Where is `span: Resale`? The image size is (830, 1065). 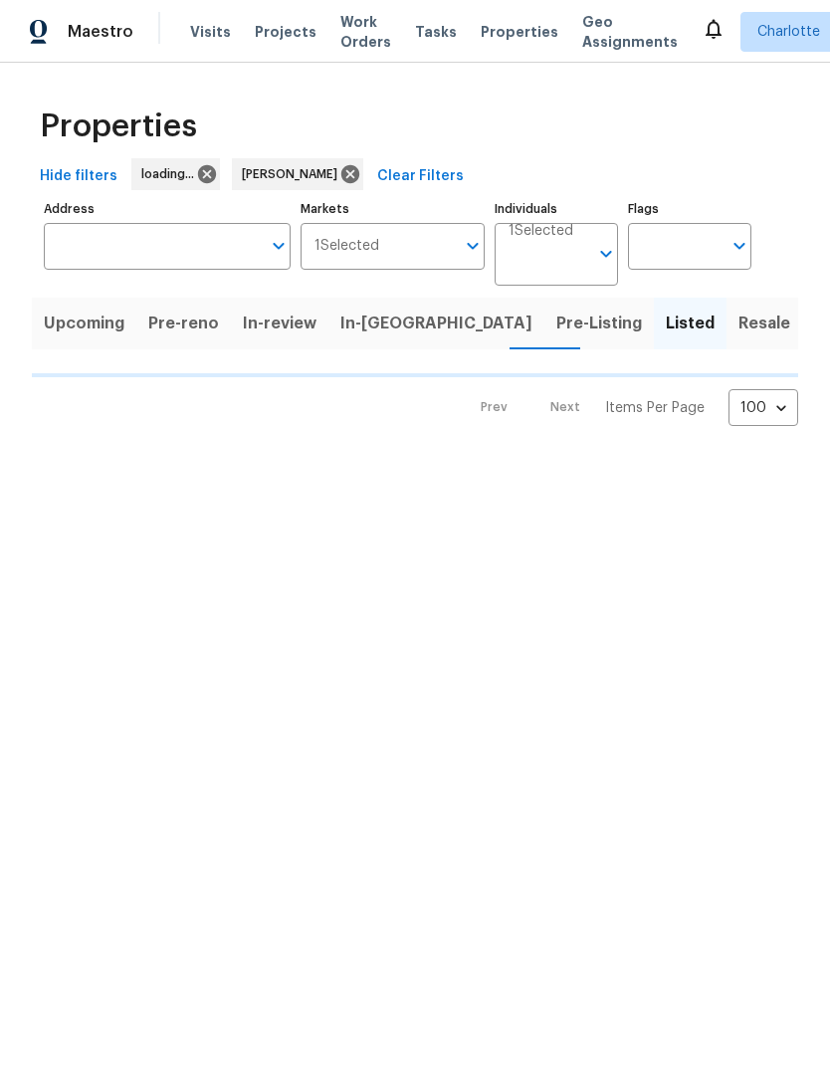 span: Resale is located at coordinates (764, 323).